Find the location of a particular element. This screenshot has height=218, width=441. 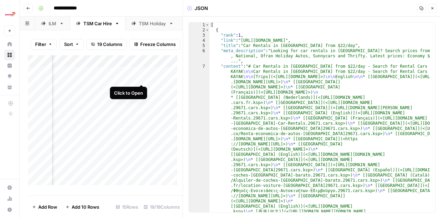

a: TSM Holiday is located at coordinates (152, 23).